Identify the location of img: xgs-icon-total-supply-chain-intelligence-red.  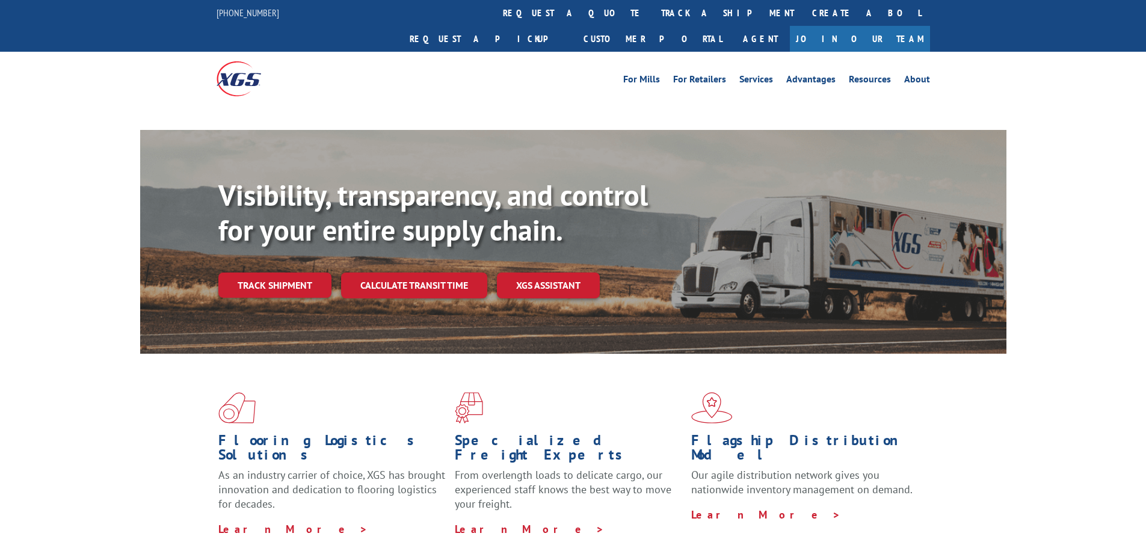
(237, 408).